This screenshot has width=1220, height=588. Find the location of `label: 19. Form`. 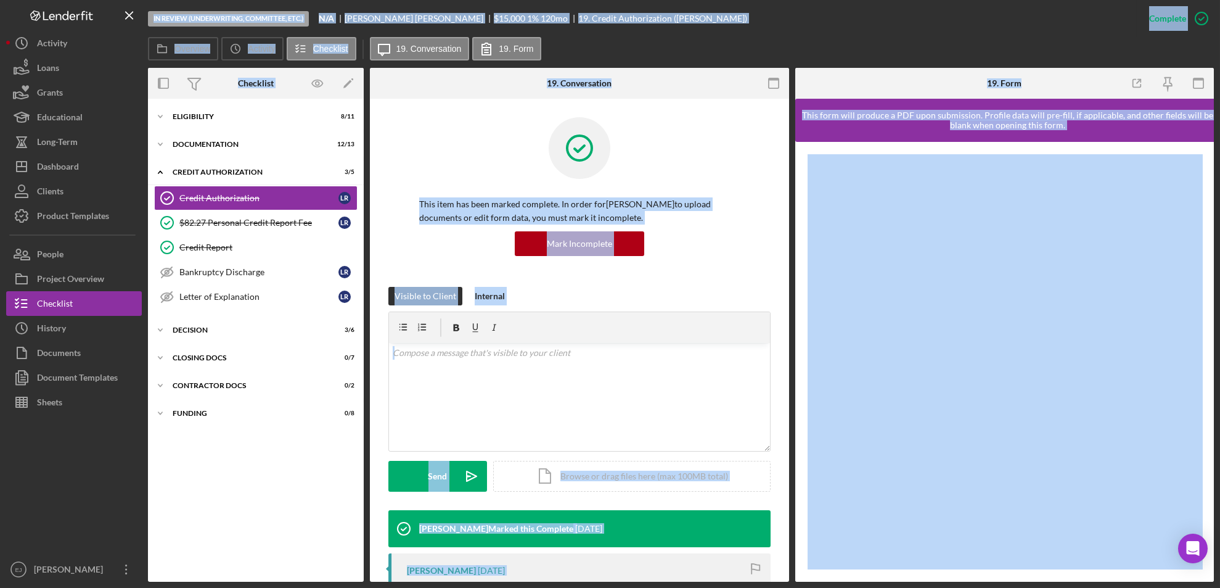

label: 19. Form is located at coordinates (516, 49).